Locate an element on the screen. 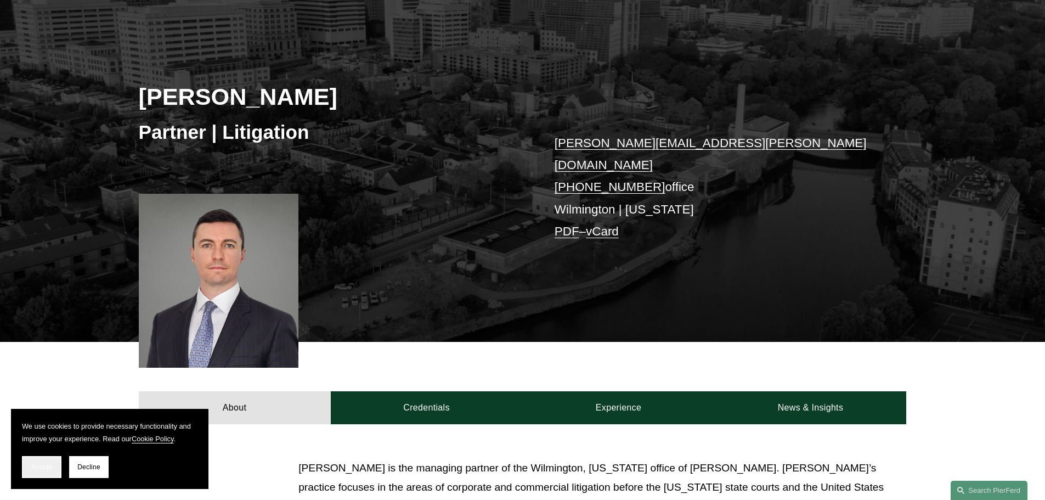  span: Accept is located at coordinates (42, 467).